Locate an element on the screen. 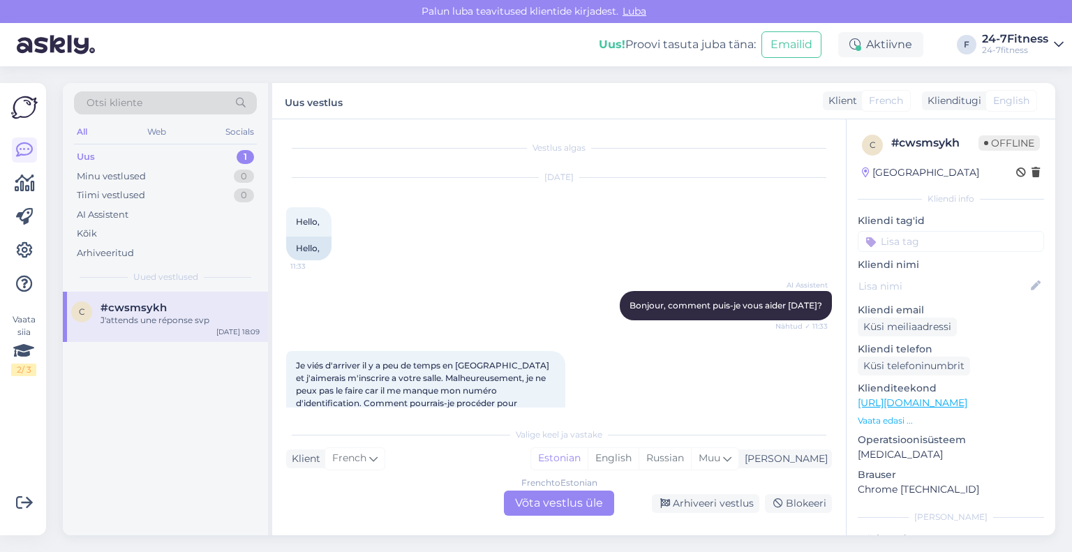  div: AI Assistent is located at coordinates (103, 215).